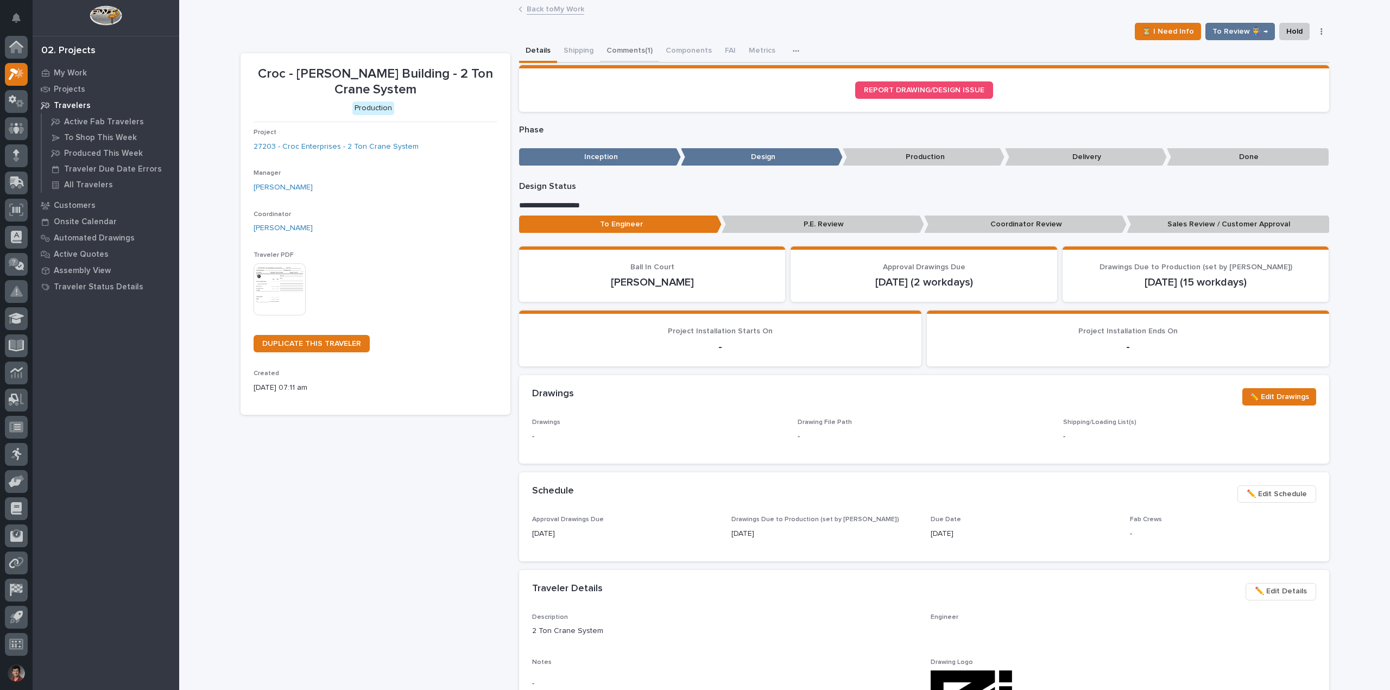 Image resolution: width=1390 pixels, height=690 pixels. Describe the element at coordinates (110, 169) in the screenshot. I see `a: Traveler Due Date Errors` at that location.